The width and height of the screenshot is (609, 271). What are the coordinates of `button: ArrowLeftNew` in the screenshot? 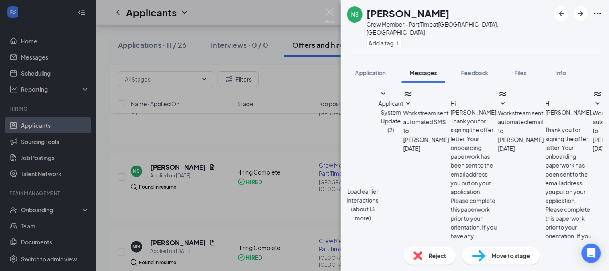 It's located at (562, 14).